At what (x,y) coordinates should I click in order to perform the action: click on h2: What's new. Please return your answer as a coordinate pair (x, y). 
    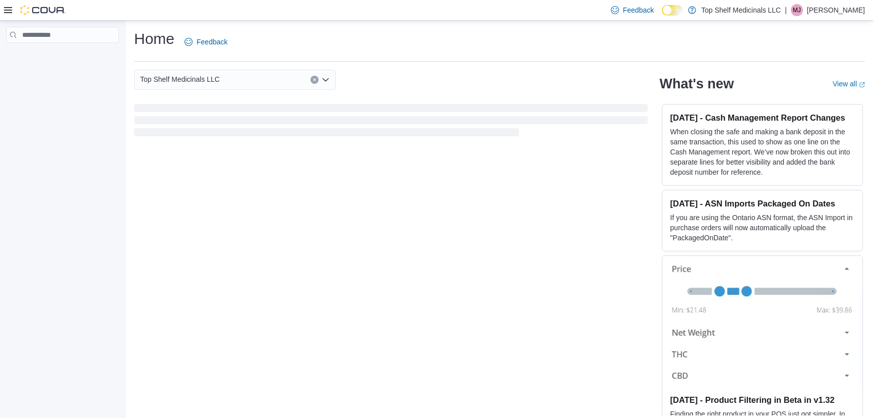
    Looking at the image, I should click on (697, 84).